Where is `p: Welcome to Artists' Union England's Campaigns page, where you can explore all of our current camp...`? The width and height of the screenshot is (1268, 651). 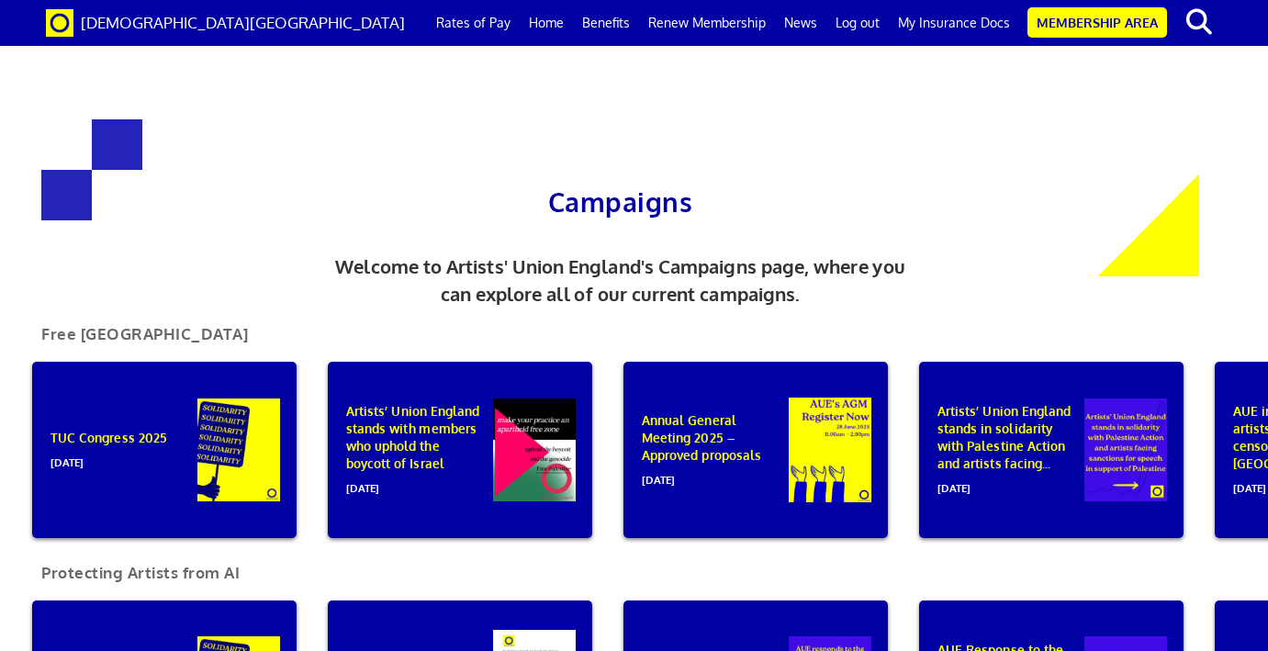
p: Welcome to Artists' Union England's Campaigns page, where you can explore all of our current camp... is located at coordinates (620, 280).